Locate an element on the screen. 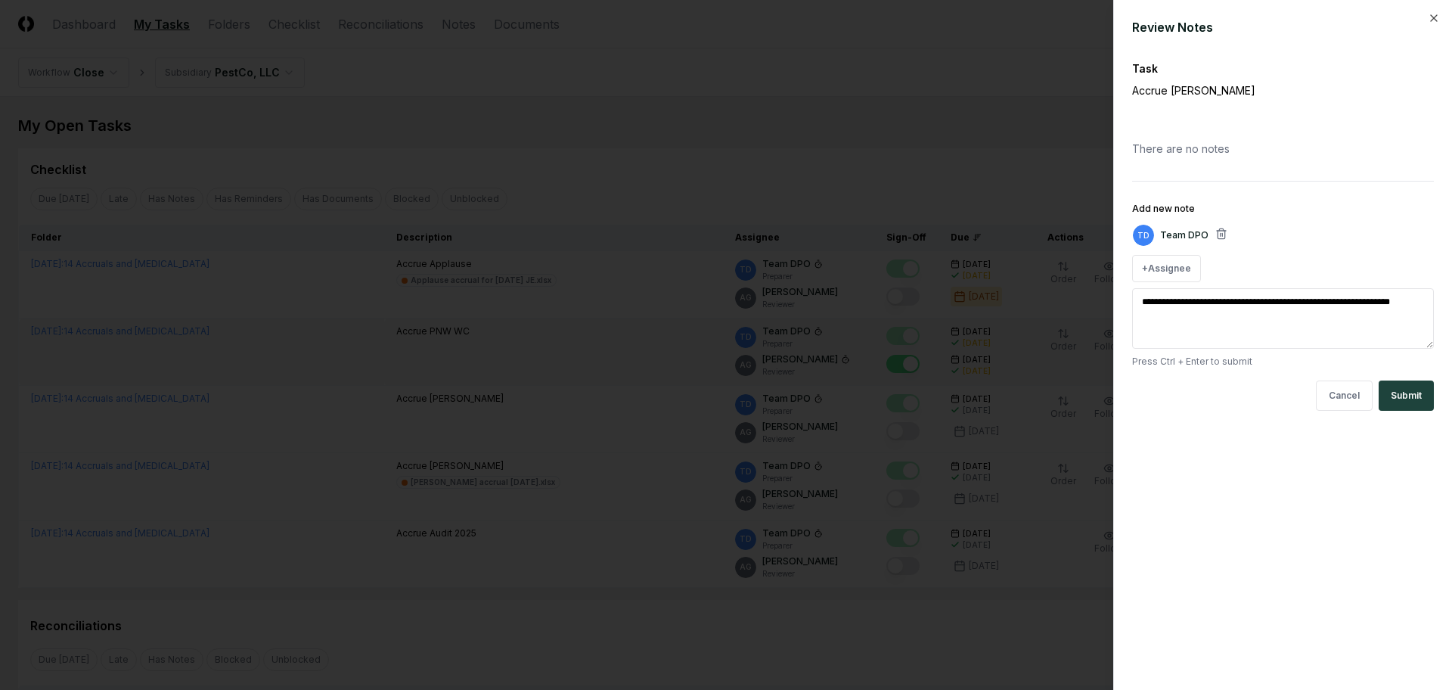 Image resolution: width=1452 pixels, height=690 pixels. label: Add new note is located at coordinates (1163, 208).